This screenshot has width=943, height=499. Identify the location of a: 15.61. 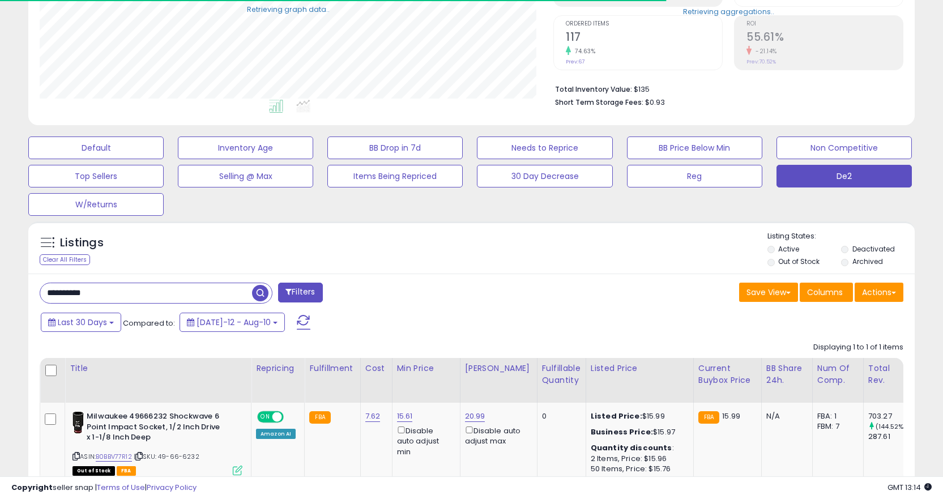
(405, 416).